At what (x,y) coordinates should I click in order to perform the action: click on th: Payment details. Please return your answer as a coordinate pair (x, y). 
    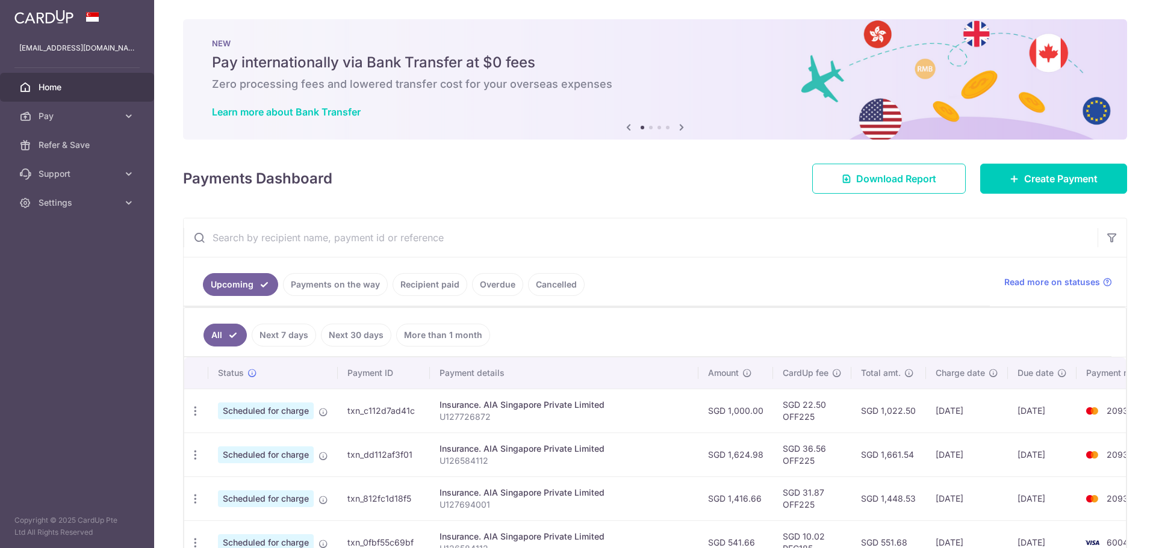
    Looking at the image, I should click on (564, 373).